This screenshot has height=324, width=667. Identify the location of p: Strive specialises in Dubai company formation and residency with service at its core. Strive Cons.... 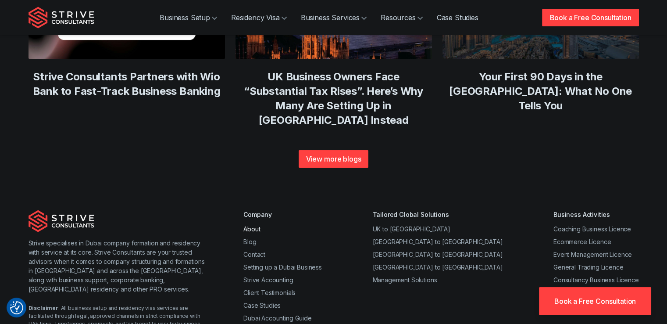
(118, 266).